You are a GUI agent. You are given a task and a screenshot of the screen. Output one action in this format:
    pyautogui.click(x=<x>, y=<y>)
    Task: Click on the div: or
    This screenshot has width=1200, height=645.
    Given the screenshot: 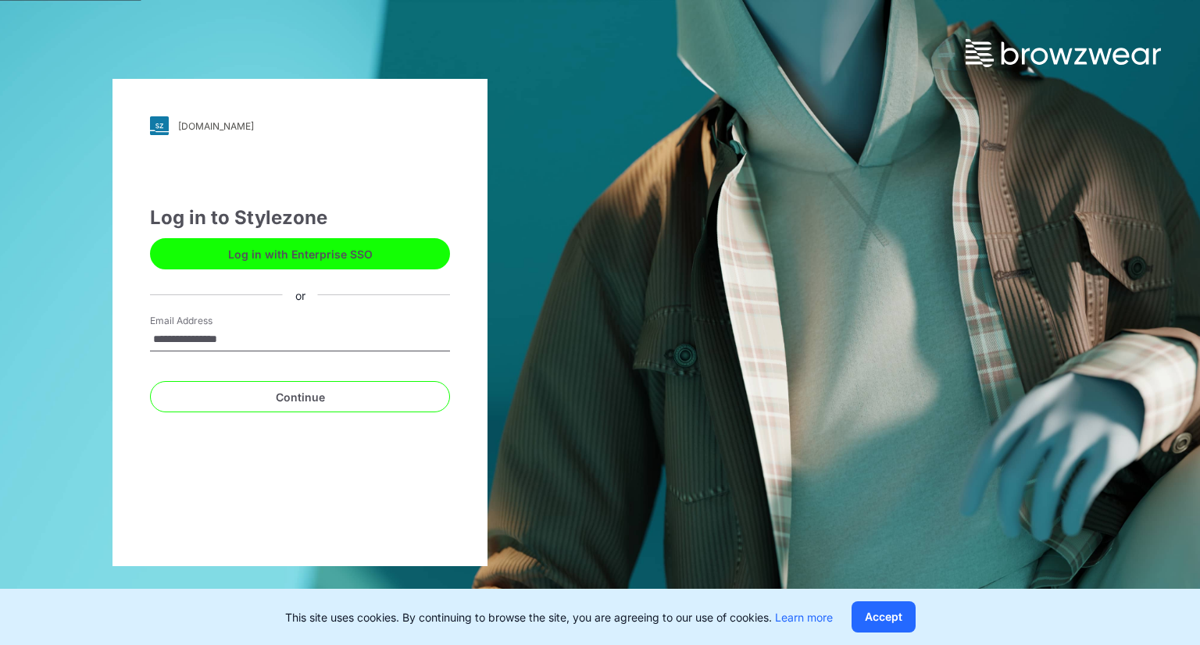 What is the action you would take?
    pyautogui.click(x=300, y=295)
    